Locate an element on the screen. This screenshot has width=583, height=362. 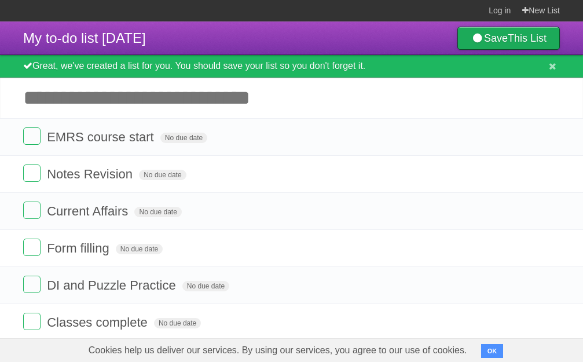
a: SaveThis List is located at coordinates (508, 38).